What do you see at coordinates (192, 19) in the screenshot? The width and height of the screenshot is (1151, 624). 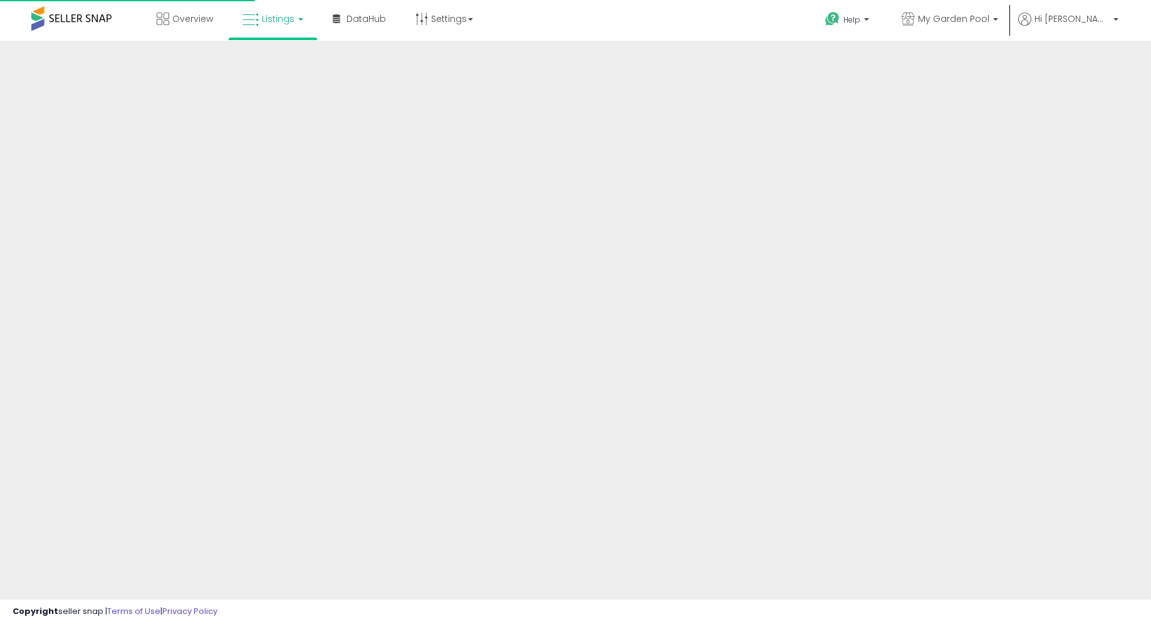 I see `span: Overview` at bounding box center [192, 19].